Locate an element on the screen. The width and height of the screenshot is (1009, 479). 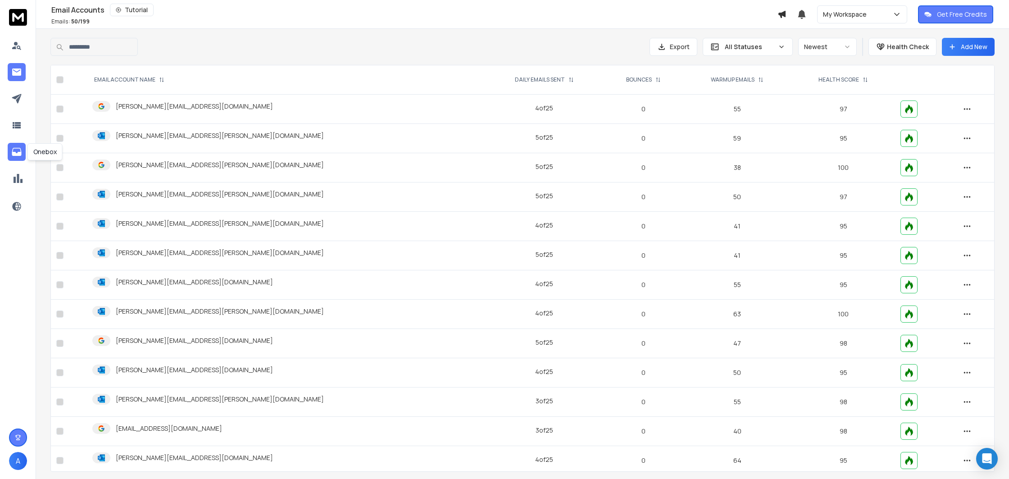
p: WARMUP EMAILS is located at coordinates (732, 80).